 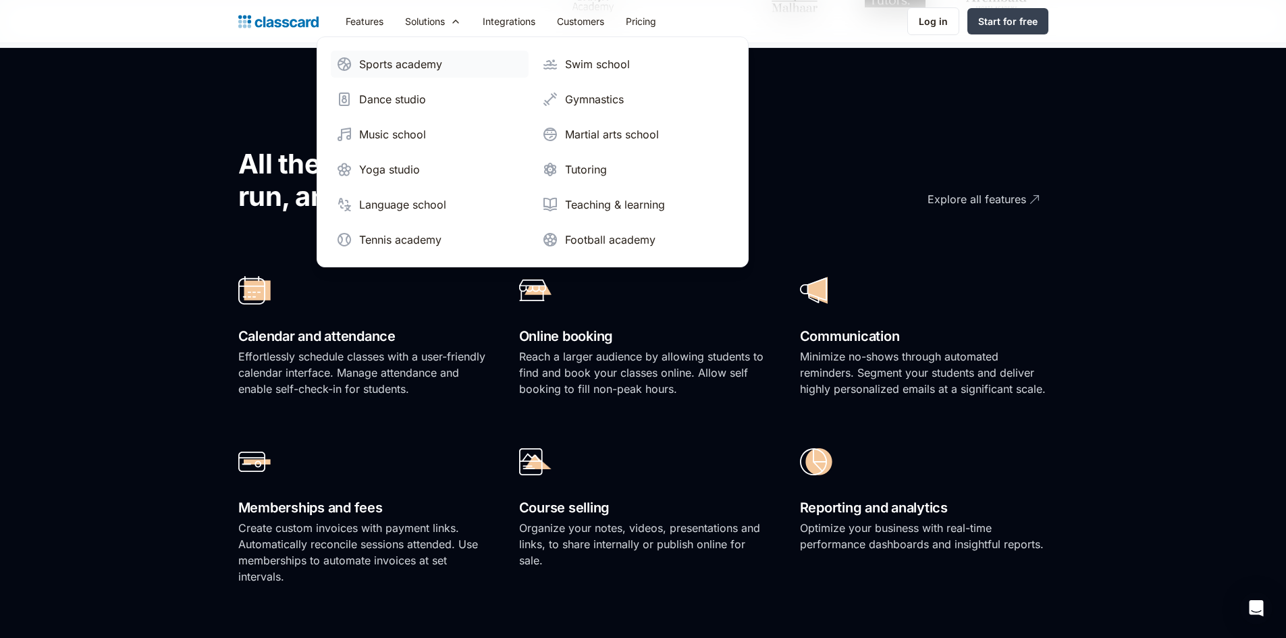 What do you see at coordinates (635, 64) in the screenshot?
I see `a: Swim school` at bounding box center [635, 64].